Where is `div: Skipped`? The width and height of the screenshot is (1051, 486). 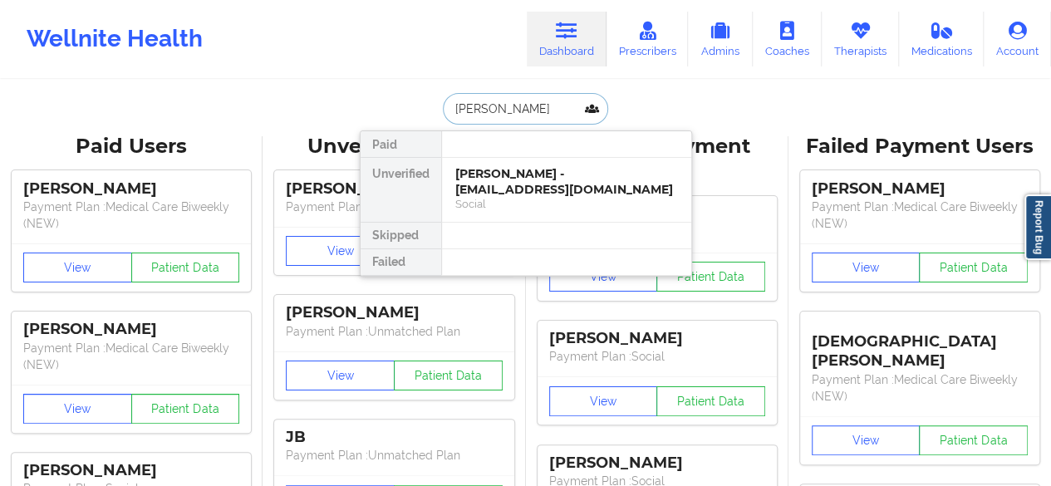 div: Skipped is located at coordinates (400, 236).